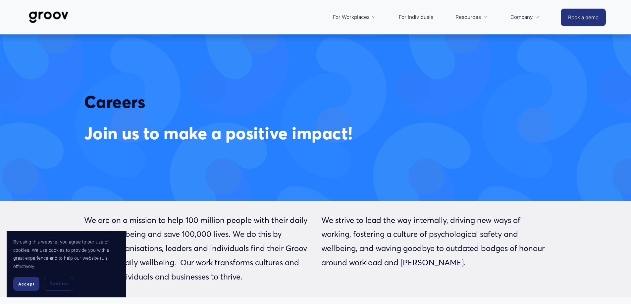 Image resolution: width=631 pixels, height=304 pixels. What do you see at coordinates (26, 284) in the screenshot?
I see `button: Accept` at bounding box center [26, 284].